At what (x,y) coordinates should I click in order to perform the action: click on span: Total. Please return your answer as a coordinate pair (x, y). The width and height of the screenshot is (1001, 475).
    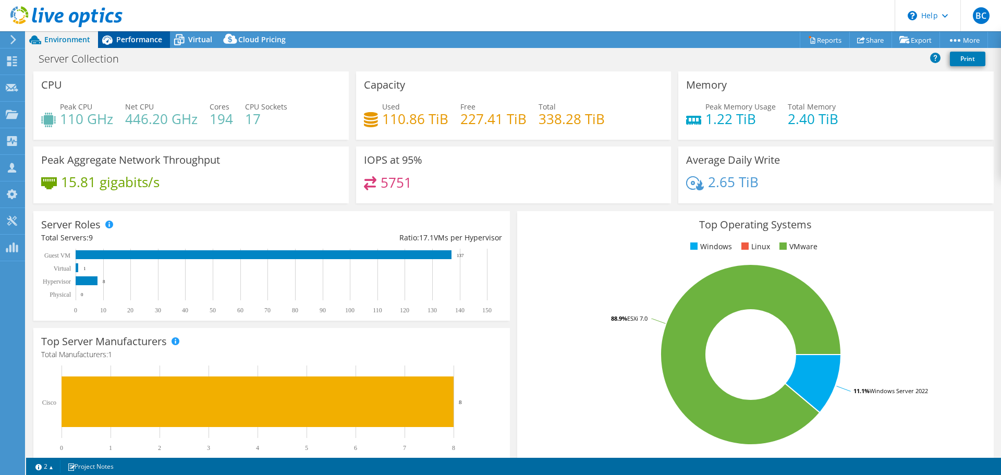
    Looking at the image, I should click on (547, 106).